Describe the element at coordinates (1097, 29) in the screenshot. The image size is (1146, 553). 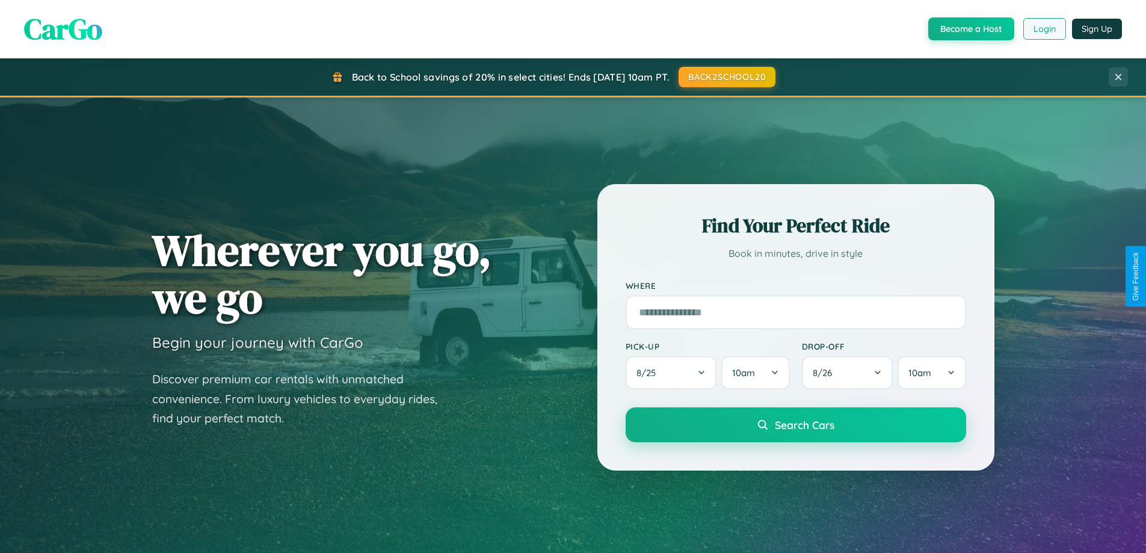
I see `button: Sign Up` at that location.